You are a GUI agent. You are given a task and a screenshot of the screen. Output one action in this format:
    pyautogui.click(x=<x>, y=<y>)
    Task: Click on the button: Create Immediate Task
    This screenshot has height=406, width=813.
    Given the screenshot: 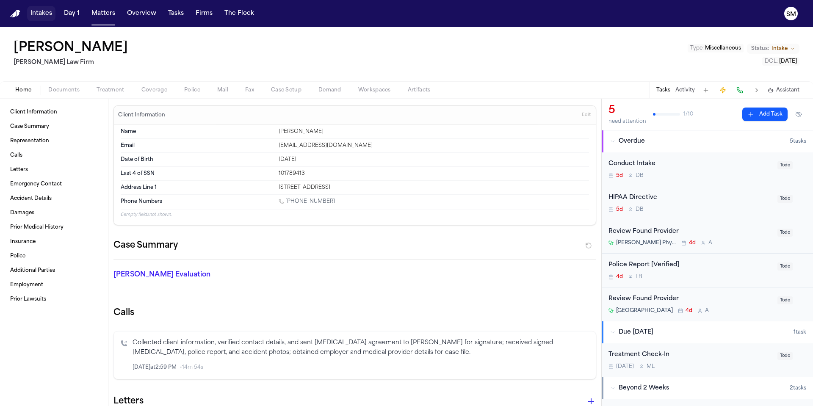 What is the action you would take?
    pyautogui.click(x=723, y=90)
    